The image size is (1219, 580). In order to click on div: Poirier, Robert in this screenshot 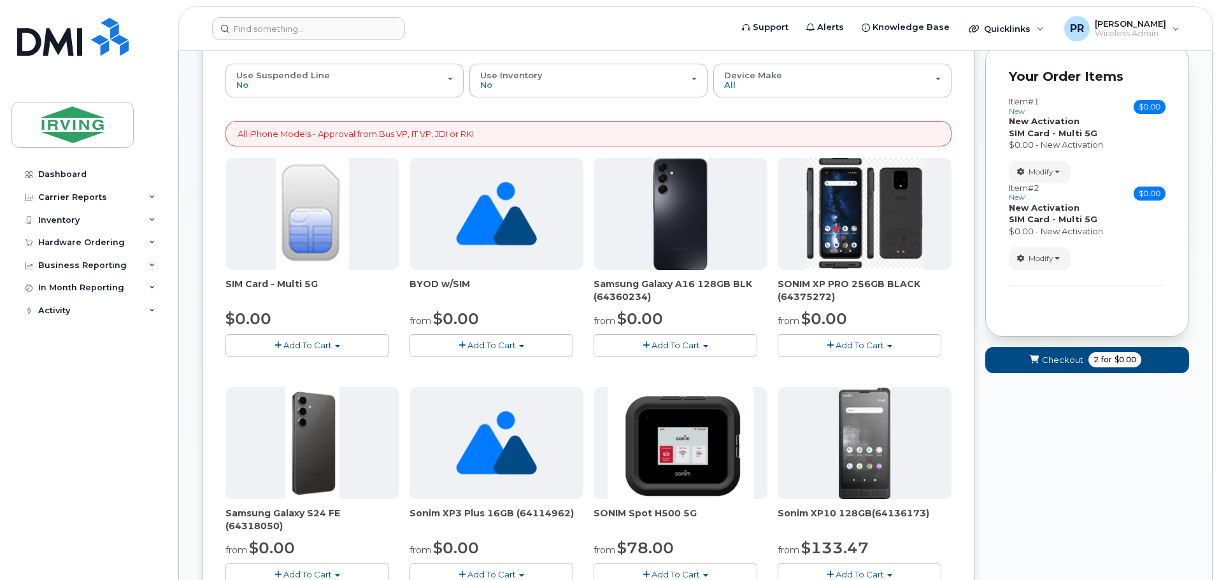, I will do `click(1122, 29)`.